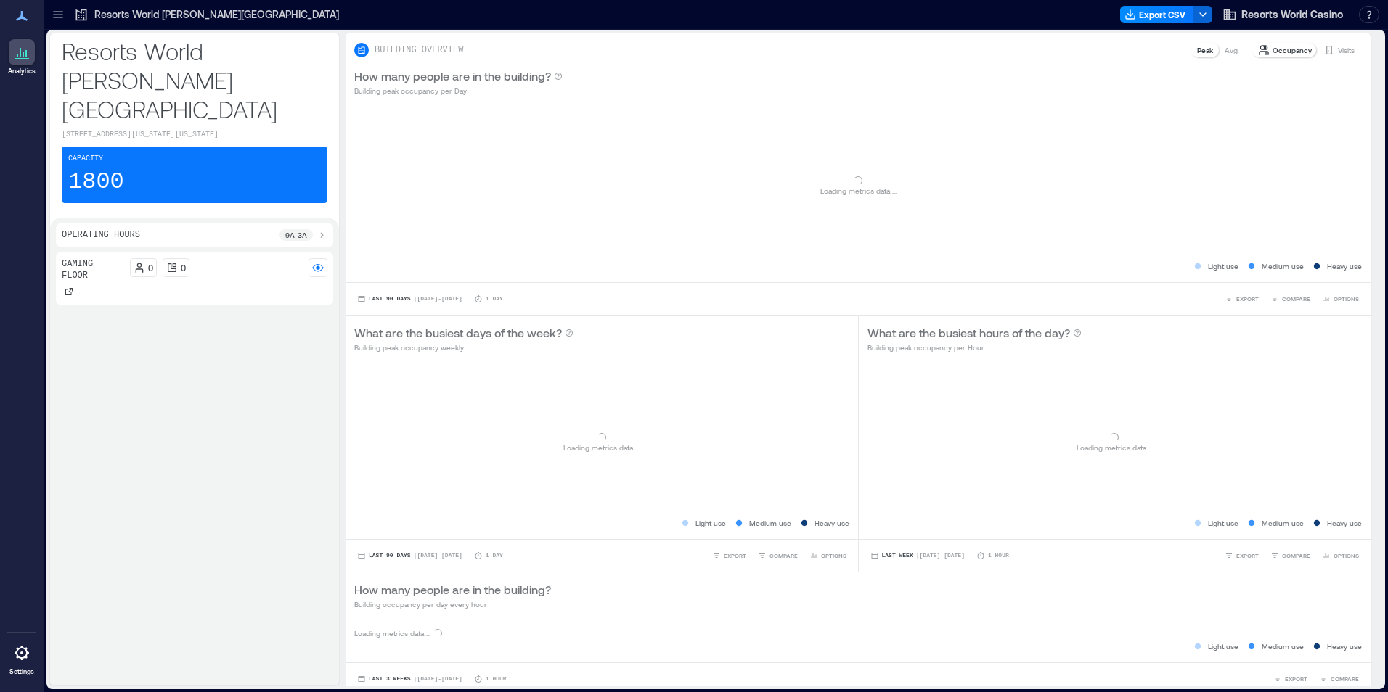 The height and width of the screenshot is (692, 1388). I want to click on p: Building peak occupancy weekly, so click(464, 348).